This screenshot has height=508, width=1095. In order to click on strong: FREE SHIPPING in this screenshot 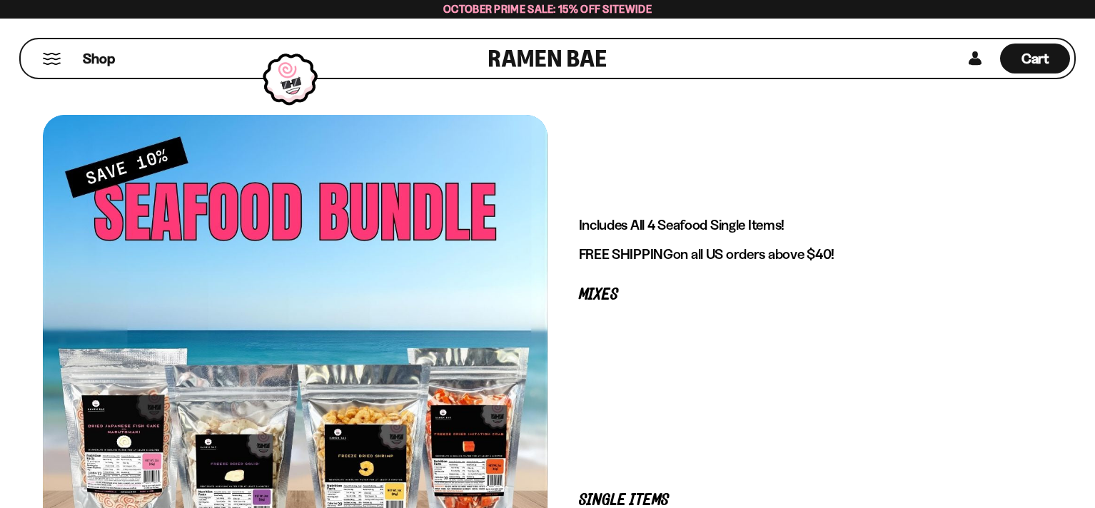, I will do `click(626, 254)`.